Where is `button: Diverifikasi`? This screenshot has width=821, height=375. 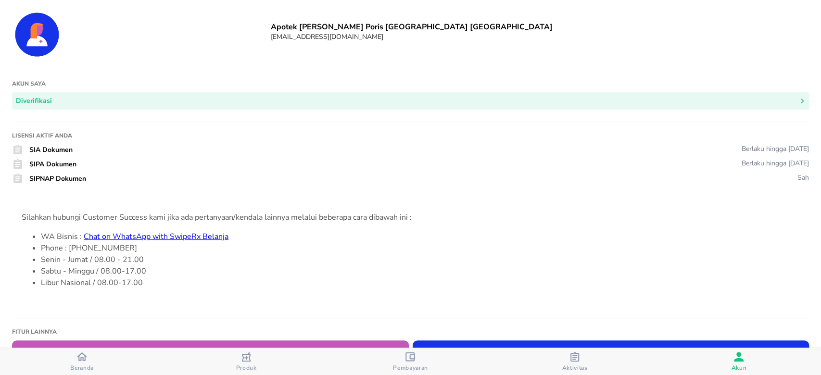
button: Diverifikasi is located at coordinates (410, 101).